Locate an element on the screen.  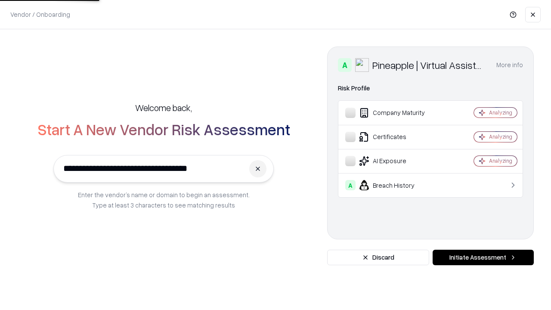
img: Pineapple | Virtual Assistant Agency is located at coordinates (362, 65).